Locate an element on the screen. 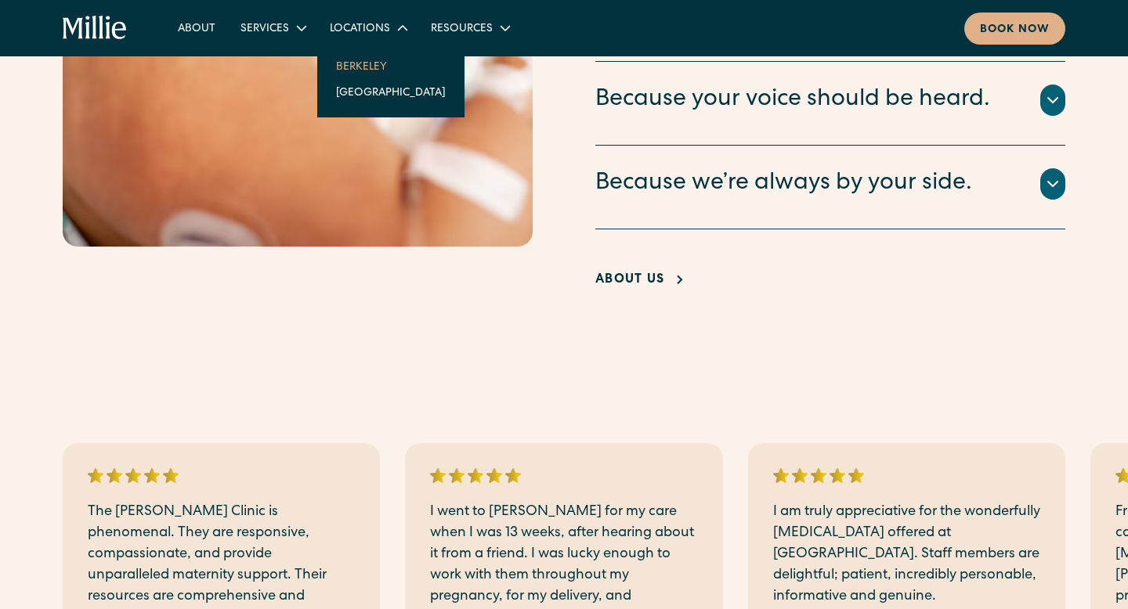 Image resolution: width=1128 pixels, height=609 pixels. div: Book now is located at coordinates (1014, 30).